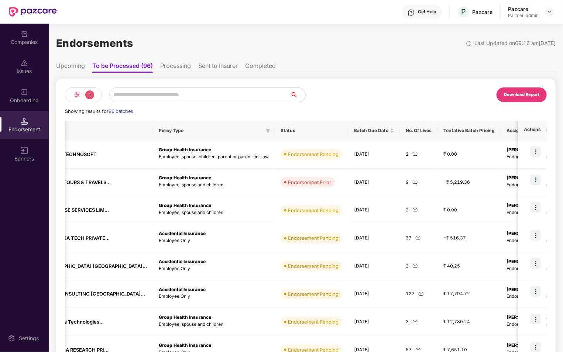 This screenshot has height=352, width=563. I want to click on div: Pazcare, so click(482, 12).